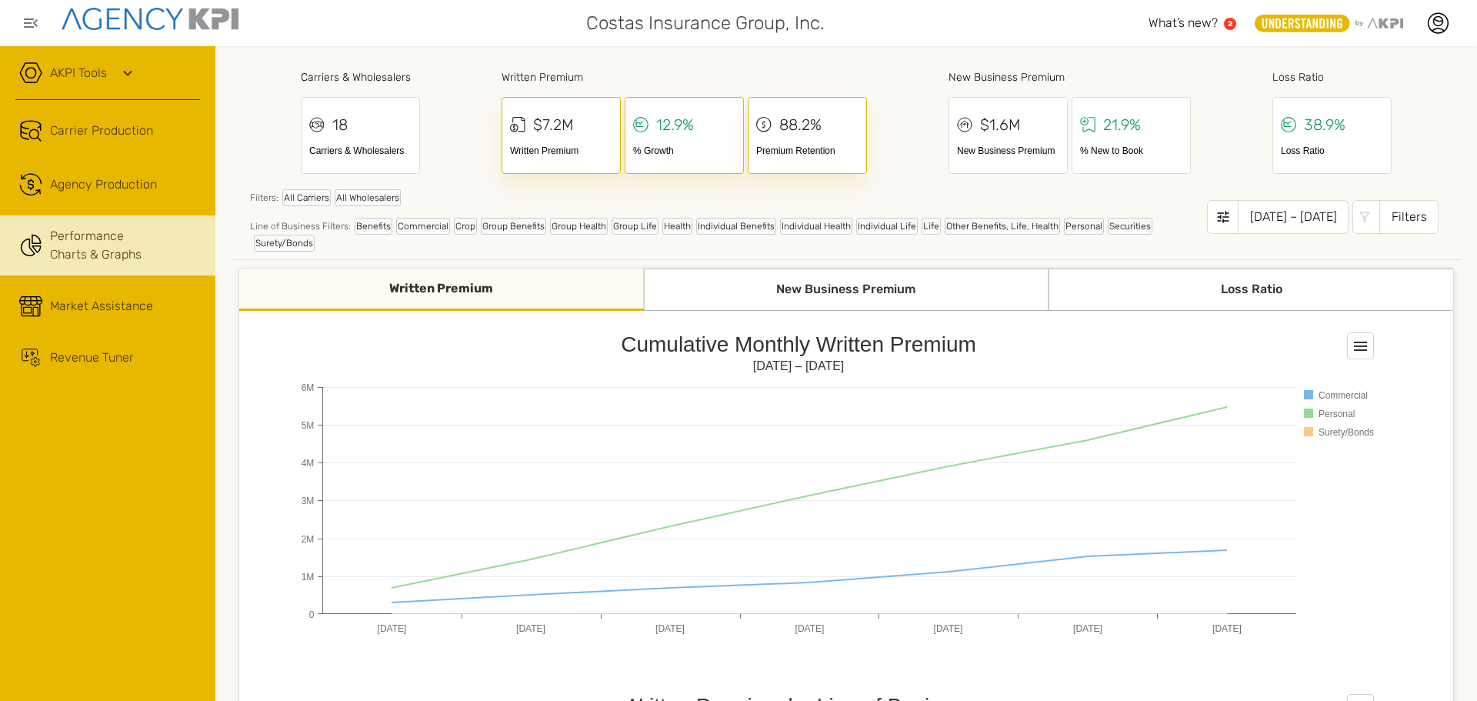  What do you see at coordinates (1183, 22) in the screenshot?
I see `span: What’s new?` at bounding box center [1183, 22].